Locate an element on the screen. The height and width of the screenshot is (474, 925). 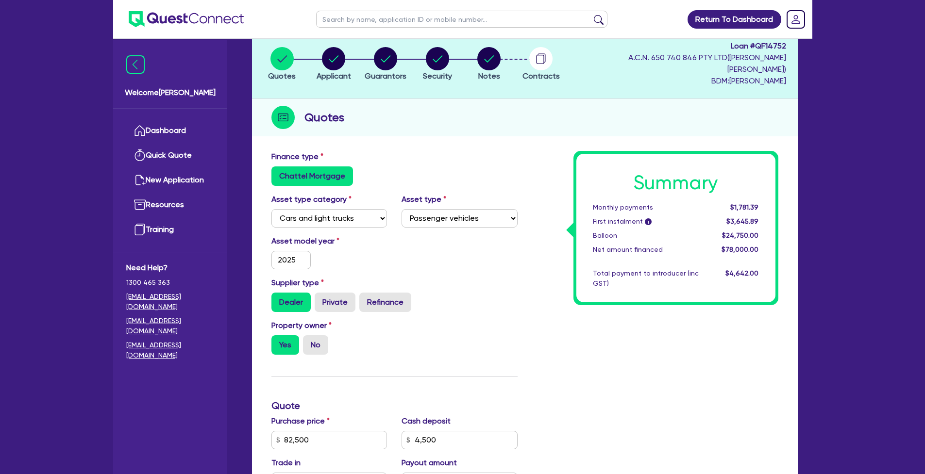
button: Guarantors is located at coordinates (385, 65).